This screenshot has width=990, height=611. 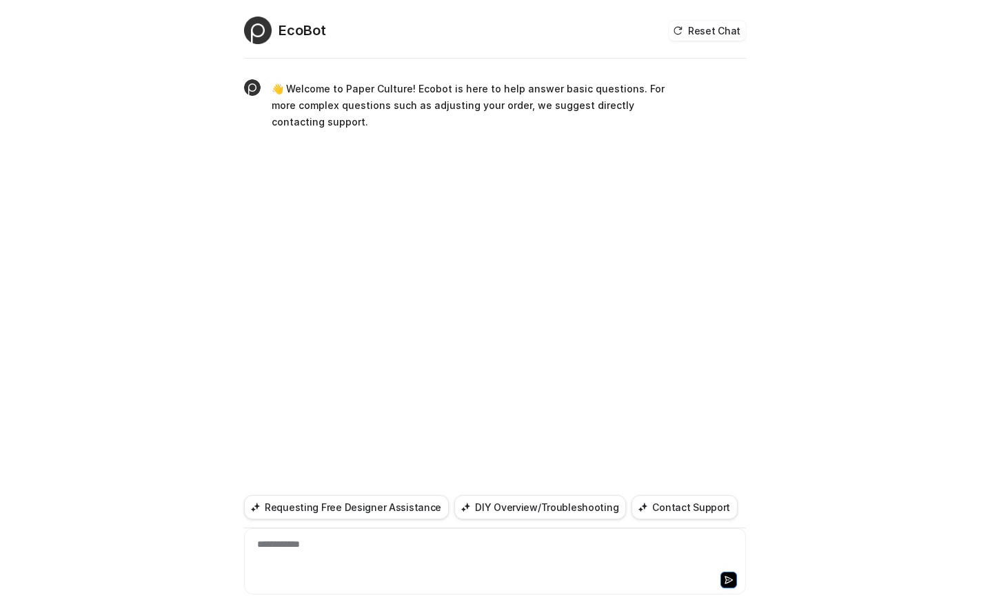 What do you see at coordinates (540, 506) in the screenshot?
I see `button: DIY Overview/Troubleshooting` at bounding box center [540, 506].